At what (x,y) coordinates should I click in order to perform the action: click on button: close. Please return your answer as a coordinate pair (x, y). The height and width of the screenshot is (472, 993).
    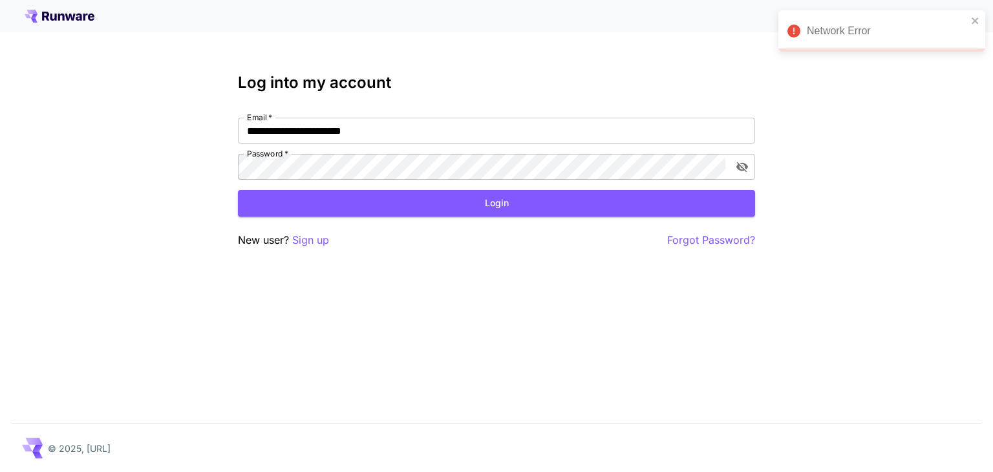
    Looking at the image, I should click on (975, 21).